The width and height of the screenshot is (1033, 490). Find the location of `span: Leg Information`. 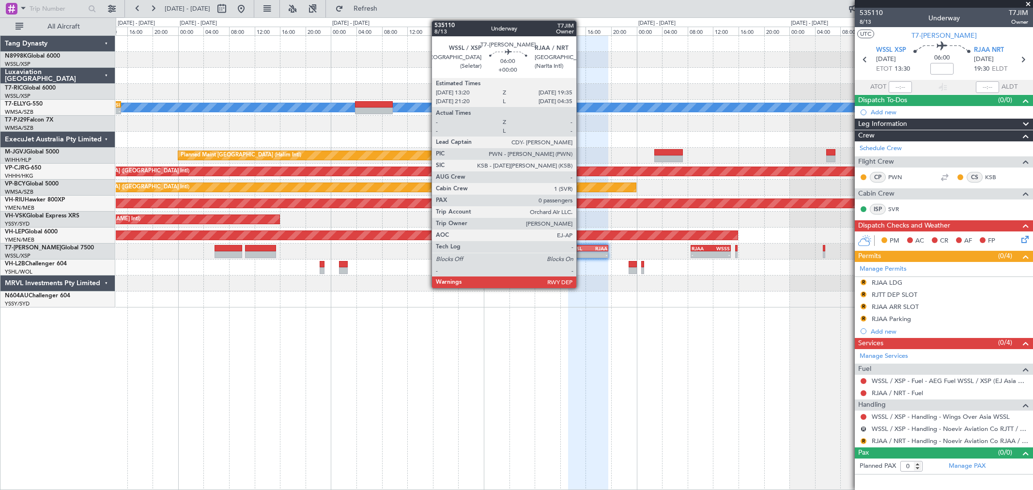

span: Leg Information is located at coordinates (882, 124).